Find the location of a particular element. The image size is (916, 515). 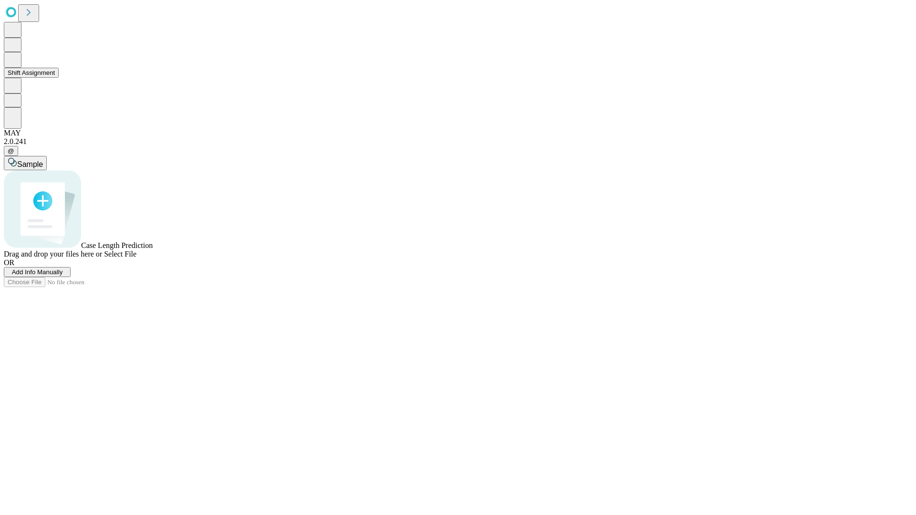

span: Add Info Manually is located at coordinates (37, 272).